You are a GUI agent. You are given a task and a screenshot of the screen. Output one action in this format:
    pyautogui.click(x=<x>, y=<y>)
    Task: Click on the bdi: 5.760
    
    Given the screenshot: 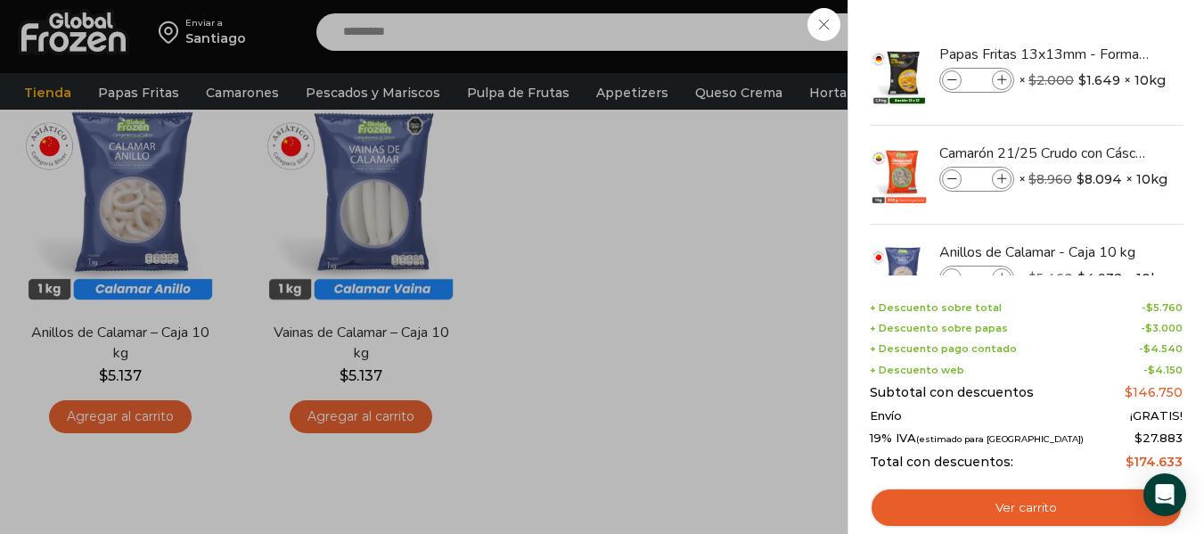 What is the action you would take?
    pyautogui.click(x=1164, y=308)
    